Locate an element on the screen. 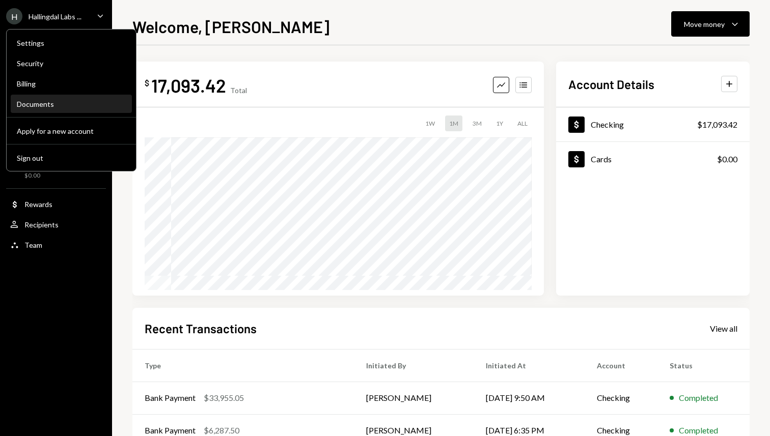 The width and height of the screenshot is (770, 436). div: 1Y is located at coordinates (500, 123).